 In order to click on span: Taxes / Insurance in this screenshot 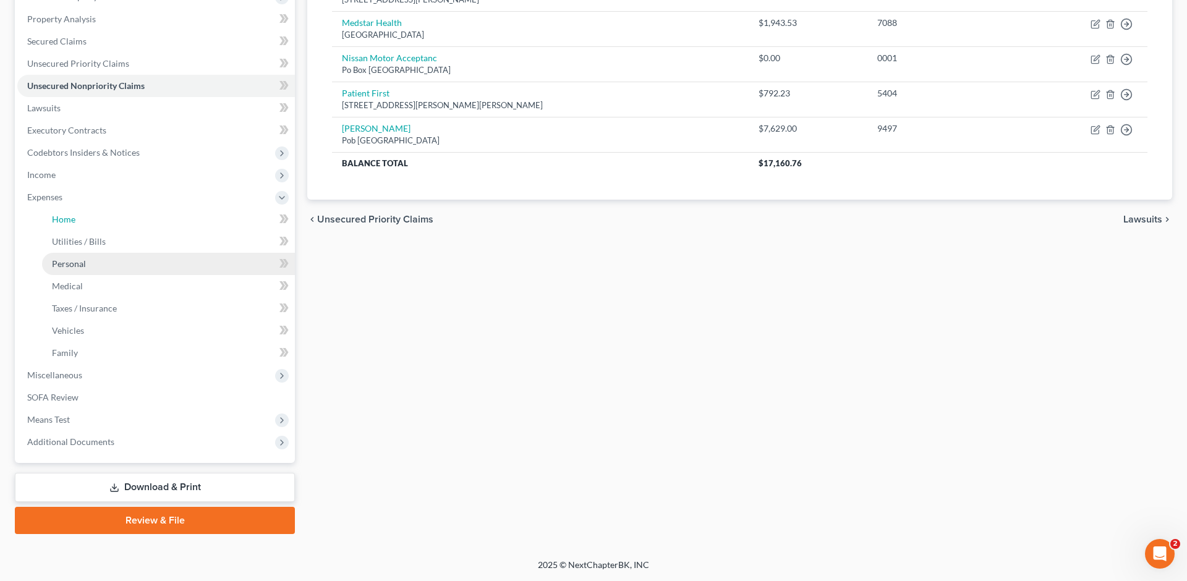, I will do `click(84, 308)`.